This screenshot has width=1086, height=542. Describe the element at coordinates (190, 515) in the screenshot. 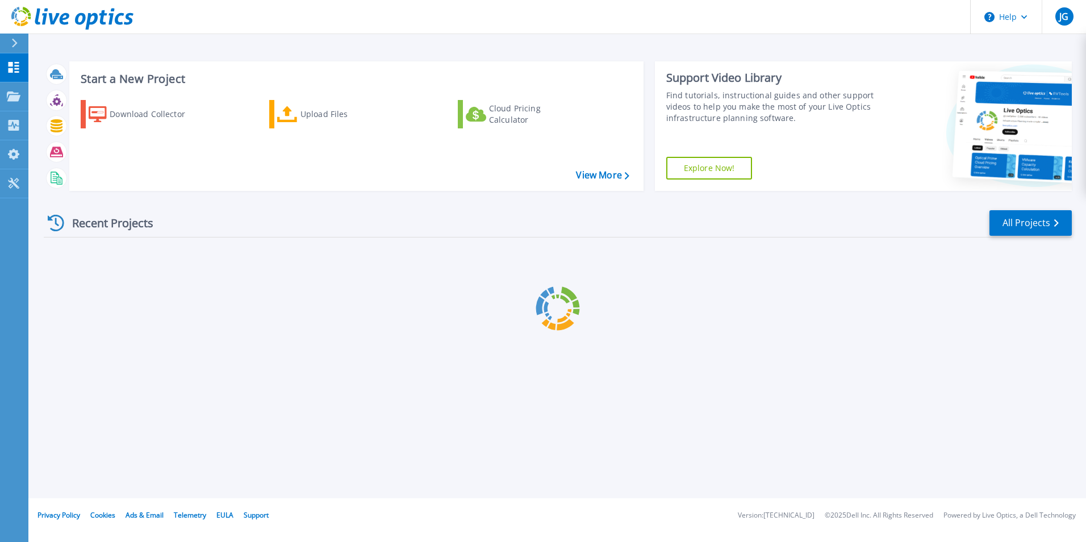

I see `a: Telemetry` at that location.